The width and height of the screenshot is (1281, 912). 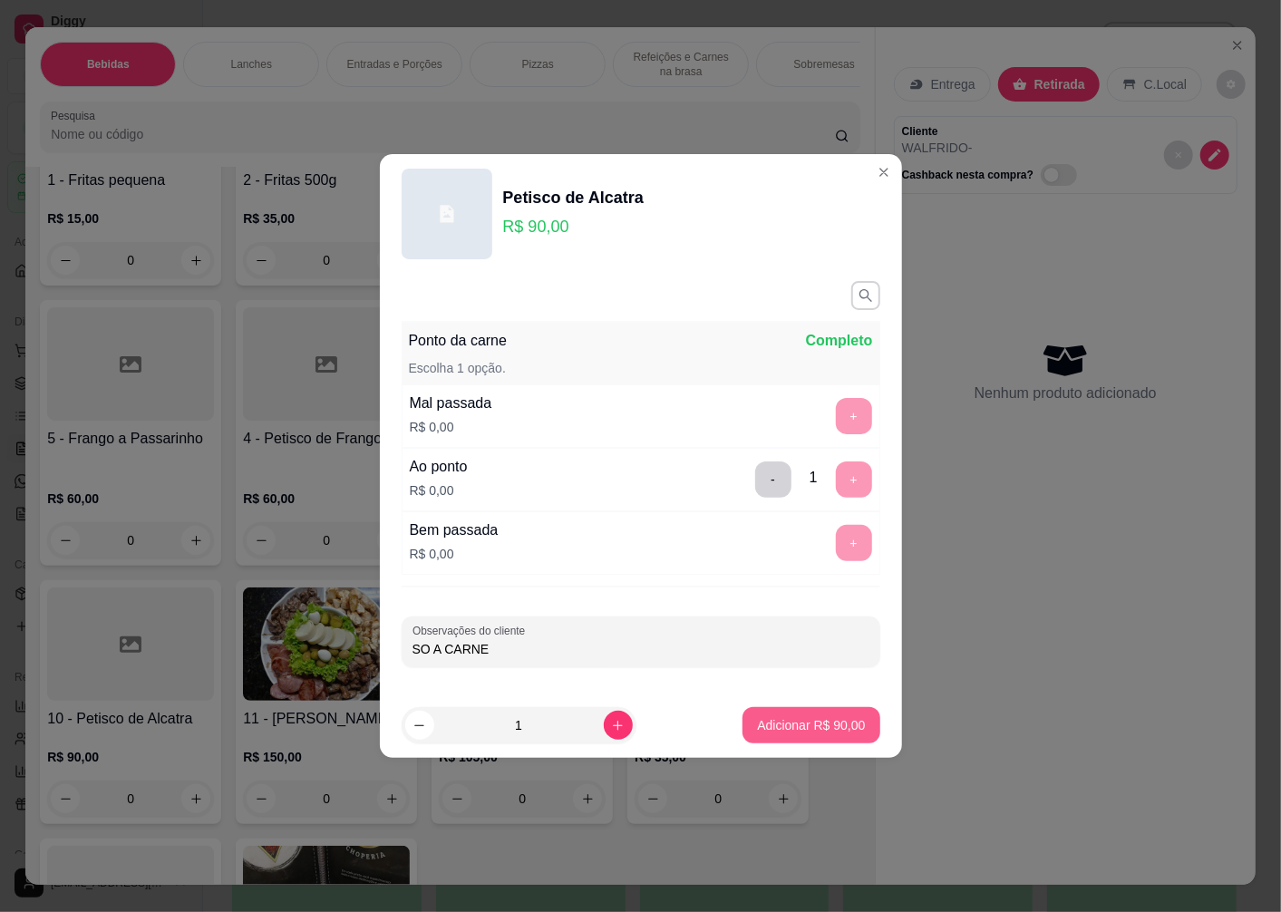 I want to click on button: decrease-product-quantity, so click(x=420, y=725).